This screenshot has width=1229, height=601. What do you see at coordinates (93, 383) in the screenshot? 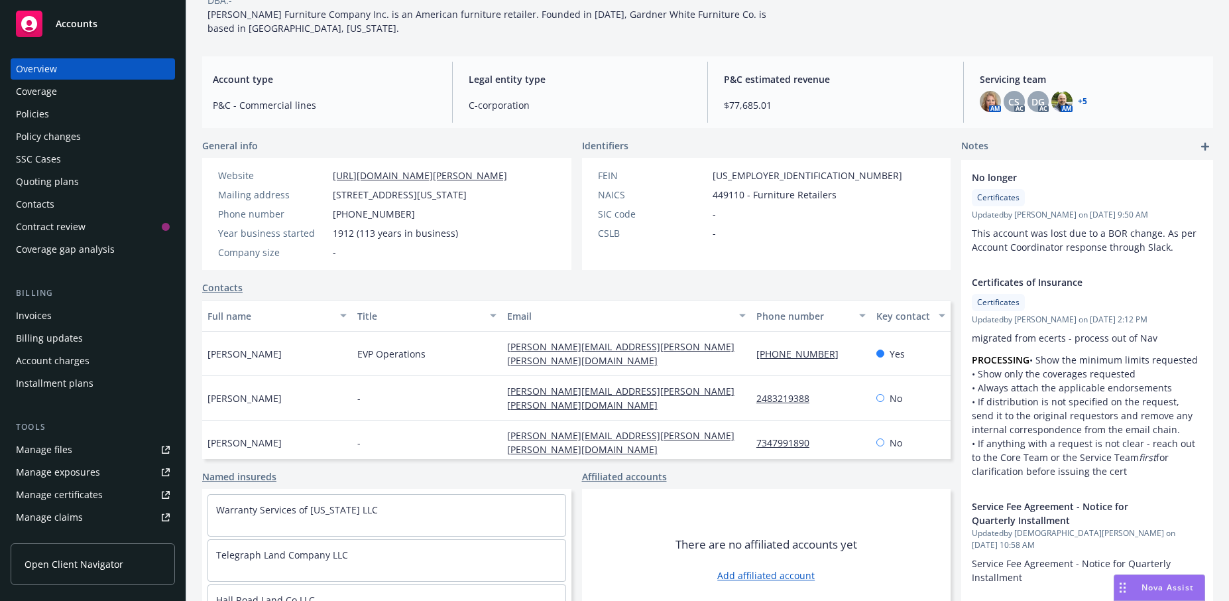
I see `a: Installment plans` at bounding box center [93, 383].